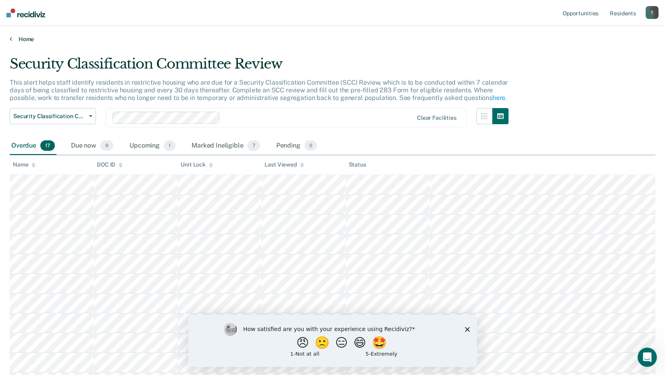 Image resolution: width=665 pixels, height=375 pixels. What do you see at coordinates (279, 15) in the screenshot?
I see `div: Close survey` at bounding box center [279, 15].